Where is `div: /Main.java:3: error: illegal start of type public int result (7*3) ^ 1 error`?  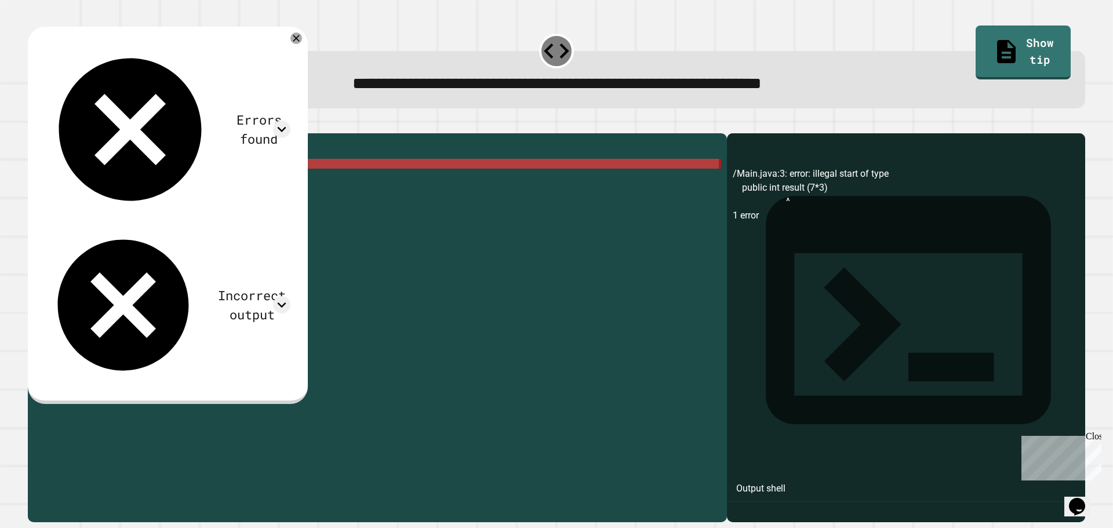
div: /Main.java:3: error: illegal start of type public int result (7*3) ^ 1 error is located at coordinates (906, 344).